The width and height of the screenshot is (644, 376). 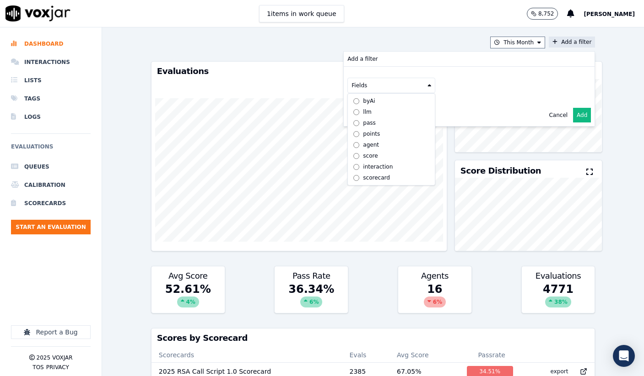 I want to click on div: score, so click(x=370, y=156).